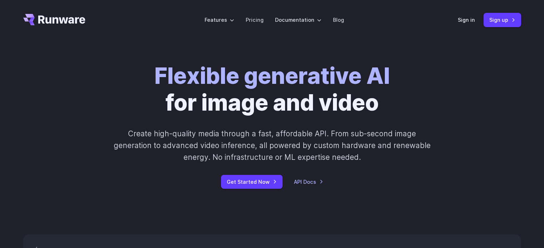  Describe the element at coordinates (272, 76) in the screenshot. I see `strong: Flexible generative AI` at that location.